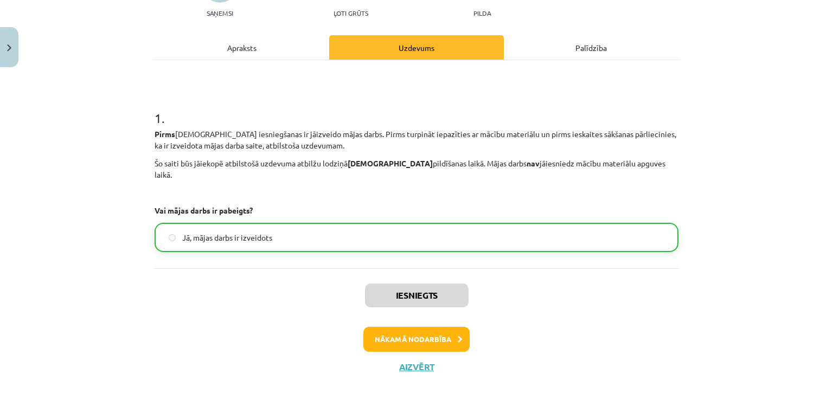 This screenshot has width=833, height=400. I want to click on h1: 1 ., so click(416, 108).